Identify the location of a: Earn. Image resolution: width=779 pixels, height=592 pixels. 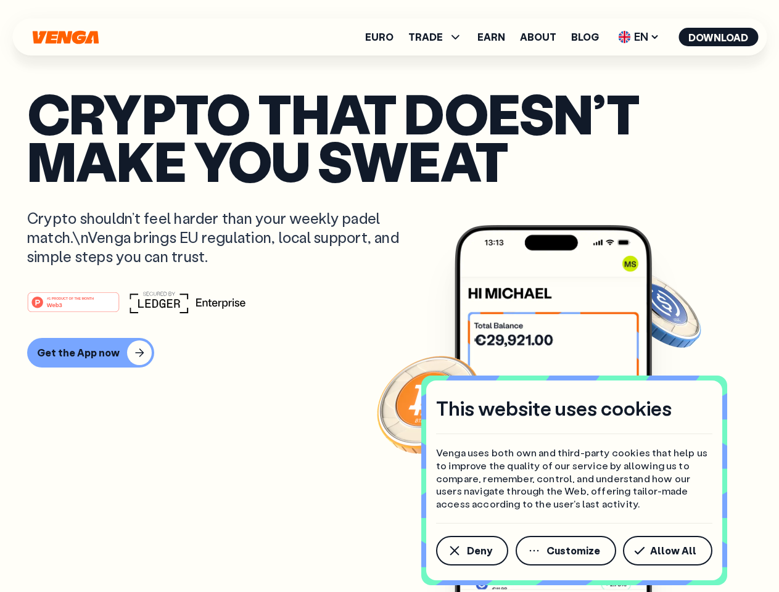
(491, 37).